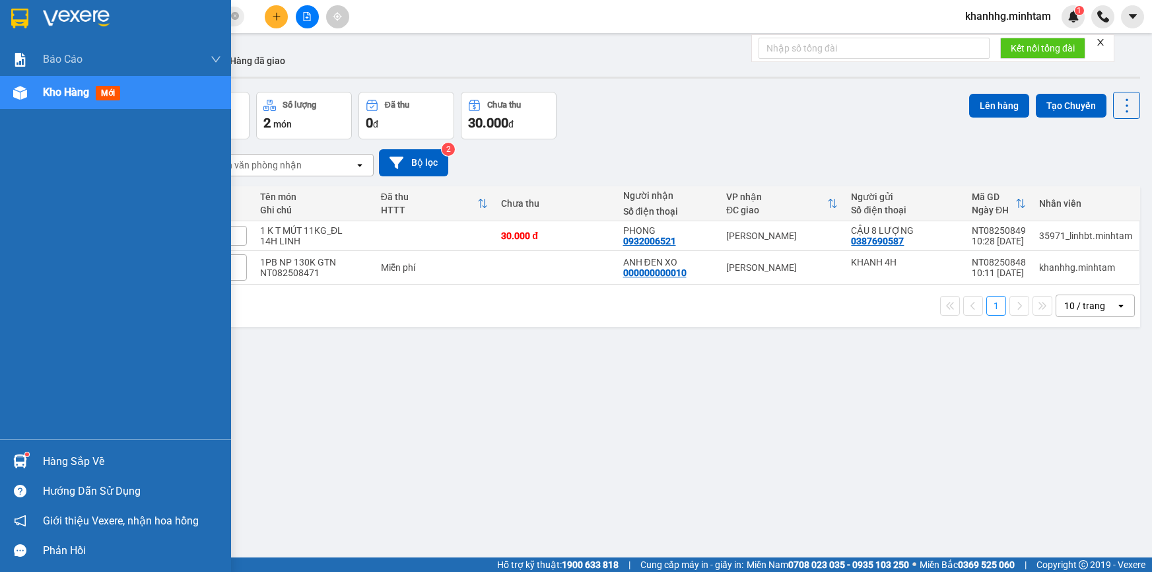  What do you see at coordinates (108, 93) in the screenshot?
I see `span: mới` at bounding box center [108, 93].